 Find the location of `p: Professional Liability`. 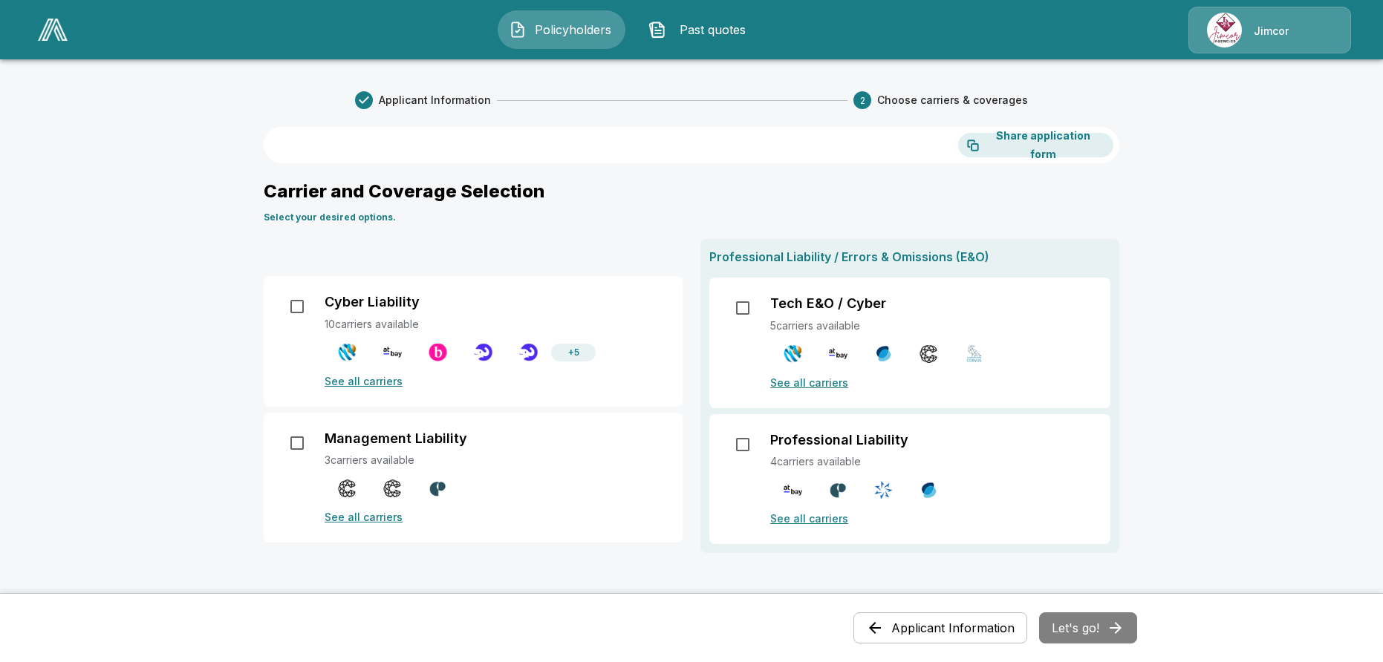

p: Professional Liability is located at coordinates (839, 440).